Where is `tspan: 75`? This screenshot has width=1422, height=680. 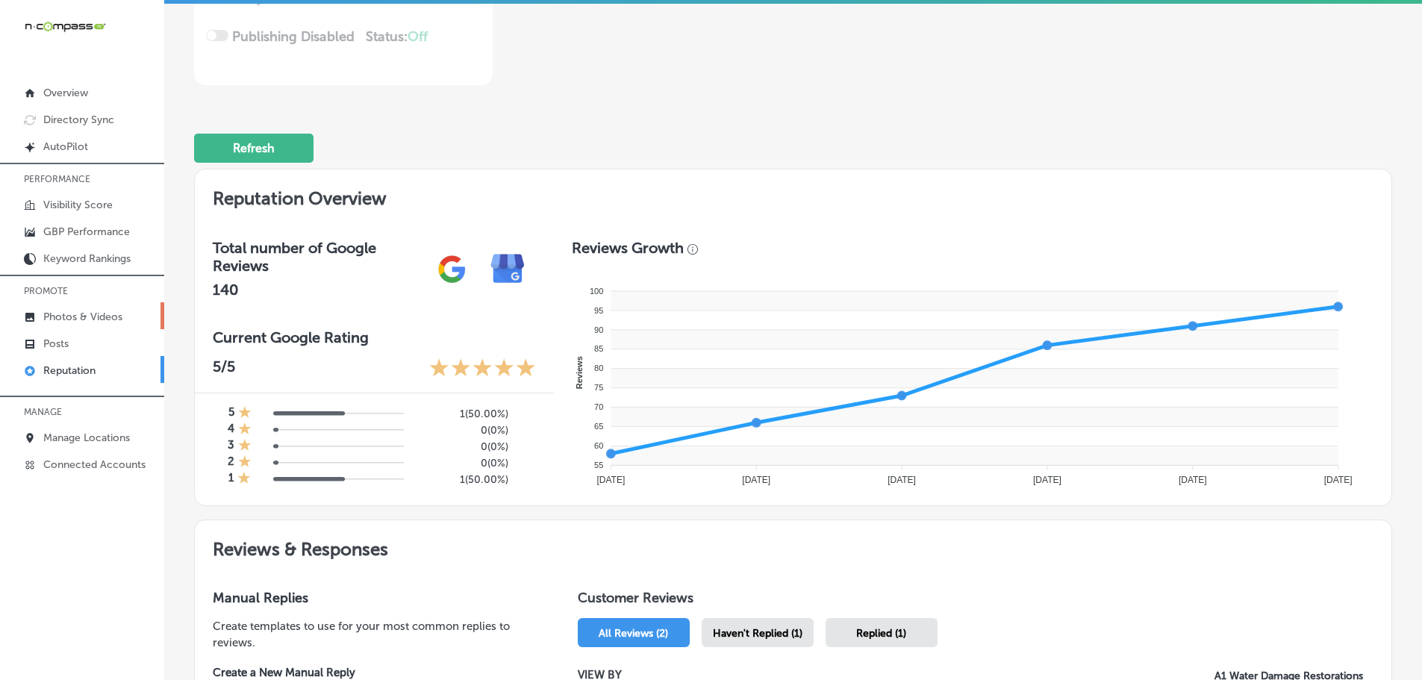
tspan: 75 is located at coordinates (599, 387).